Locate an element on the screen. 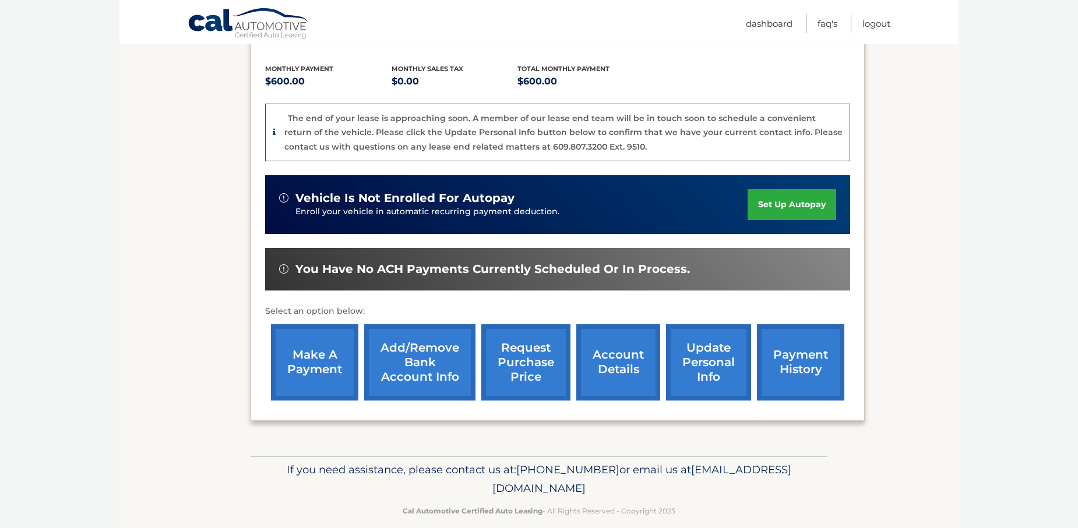 This screenshot has height=528, width=1078. a: make a payment is located at coordinates (315, 362).